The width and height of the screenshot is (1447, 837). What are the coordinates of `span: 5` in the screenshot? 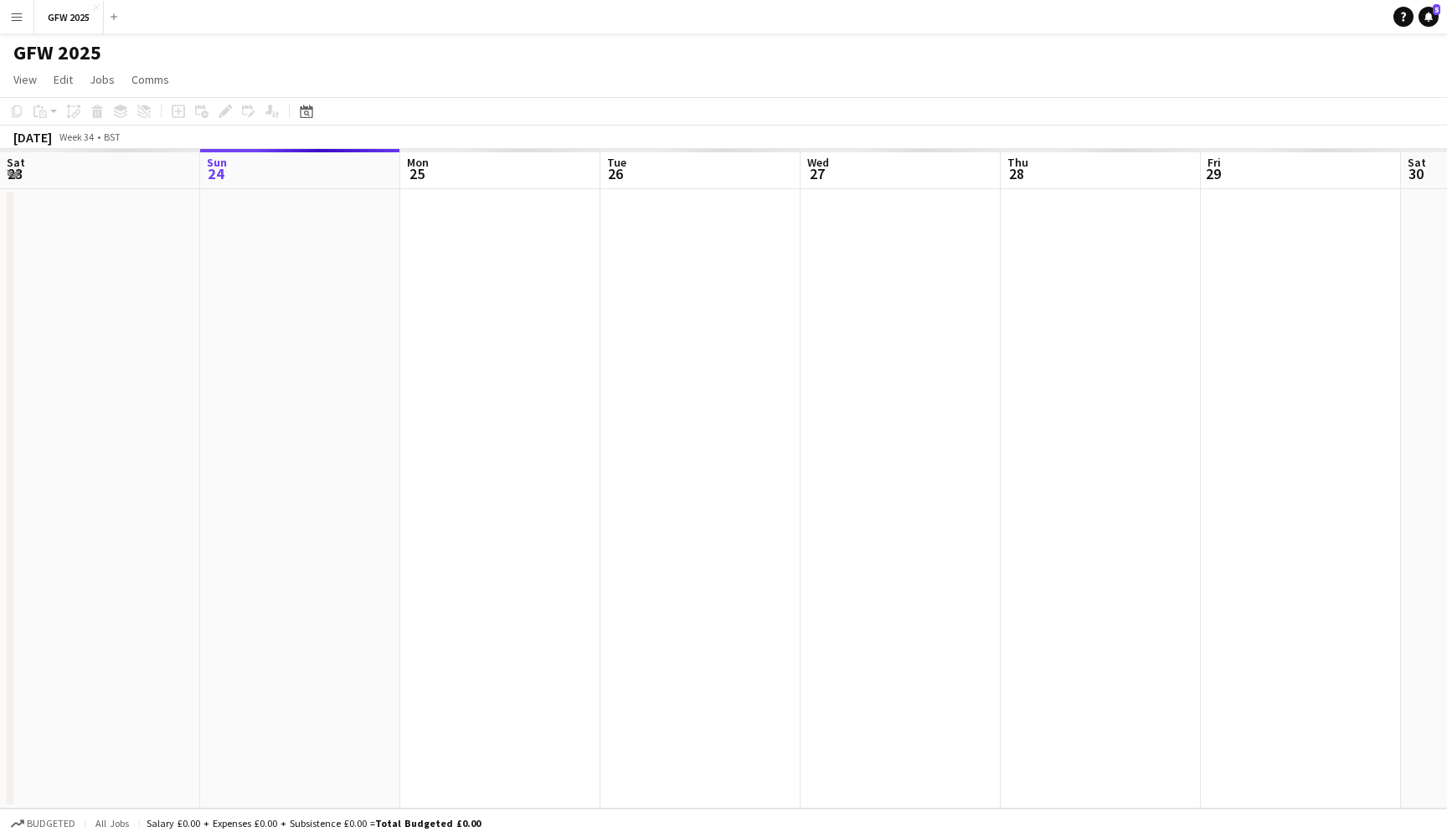 It's located at (1436, 9).